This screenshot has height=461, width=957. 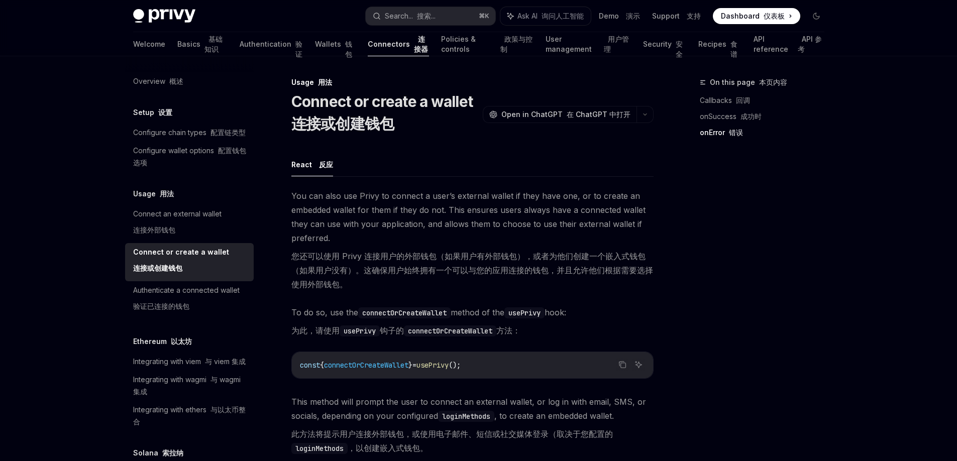 I want to click on h5: Solana, so click(x=158, y=453).